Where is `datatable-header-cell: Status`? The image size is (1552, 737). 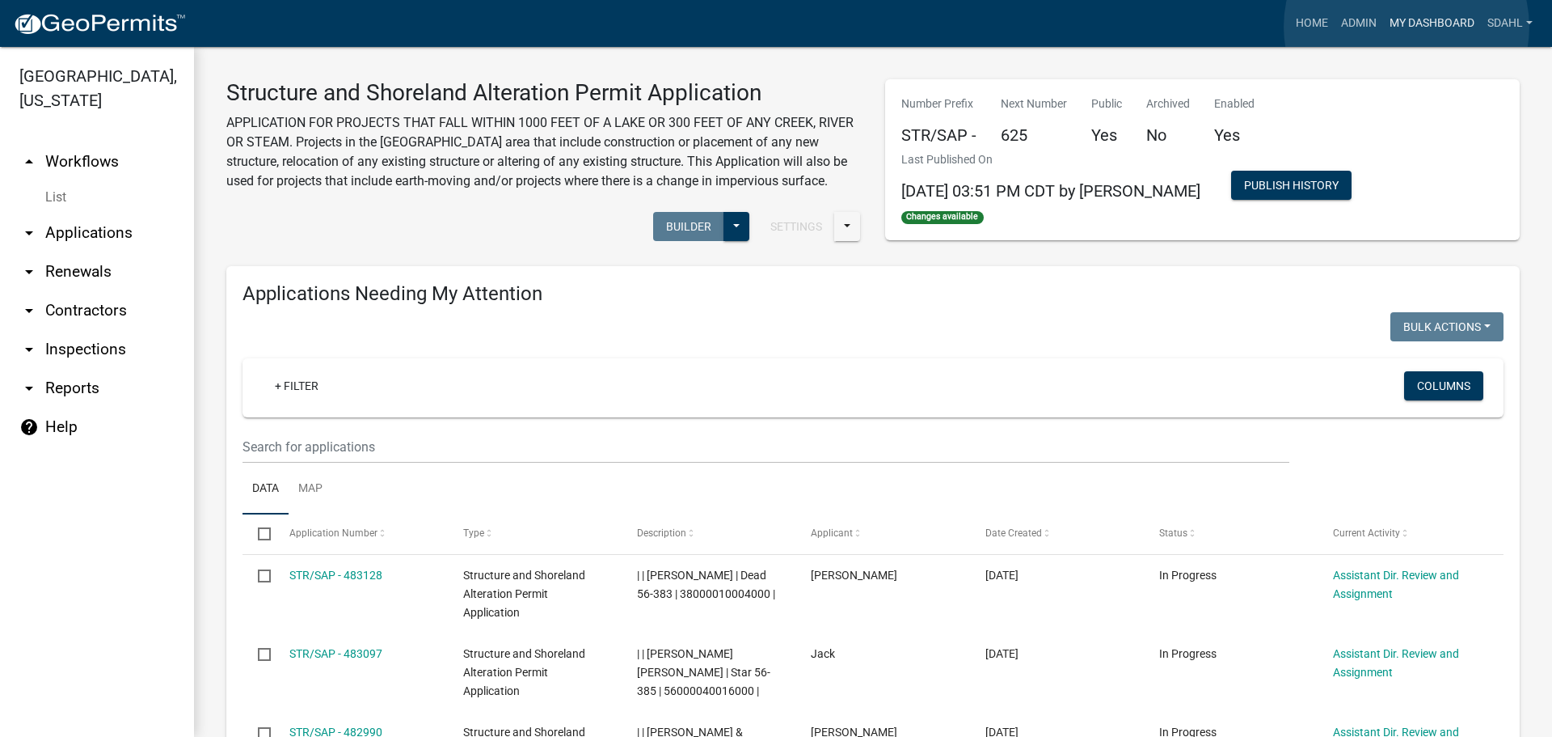
datatable-header-cell: Status is located at coordinates (1231, 534).